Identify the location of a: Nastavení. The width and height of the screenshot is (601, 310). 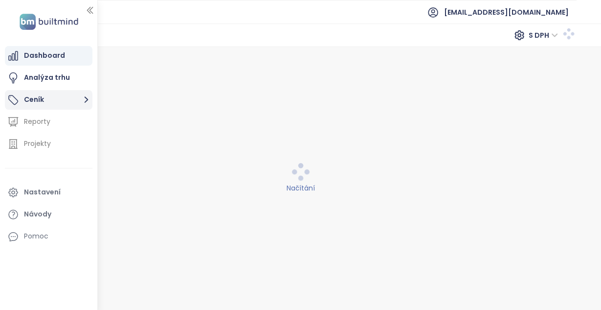
(48, 192).